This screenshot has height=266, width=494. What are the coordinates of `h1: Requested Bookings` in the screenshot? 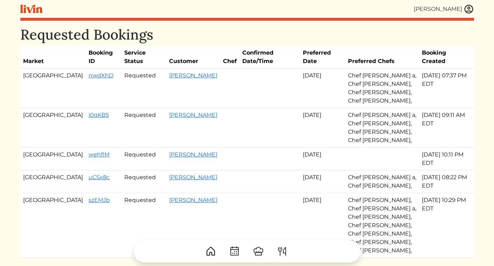 It's located at (247, 35).